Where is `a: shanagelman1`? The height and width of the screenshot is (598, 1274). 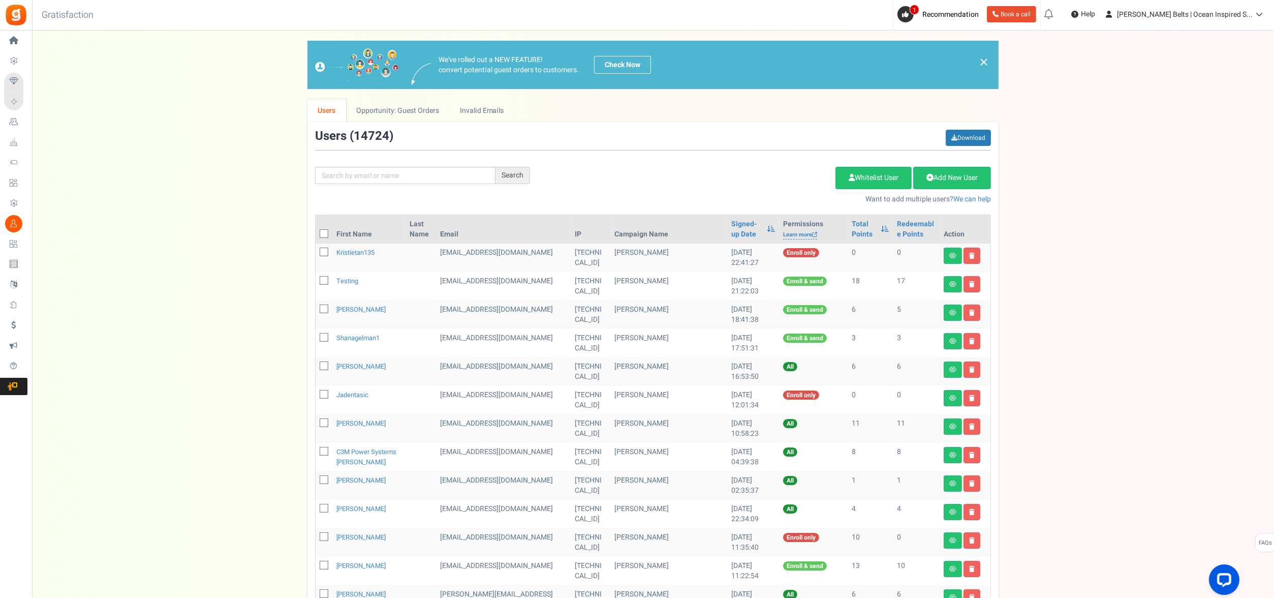 a: shanagelman1 is located at coordinates (358, 337).